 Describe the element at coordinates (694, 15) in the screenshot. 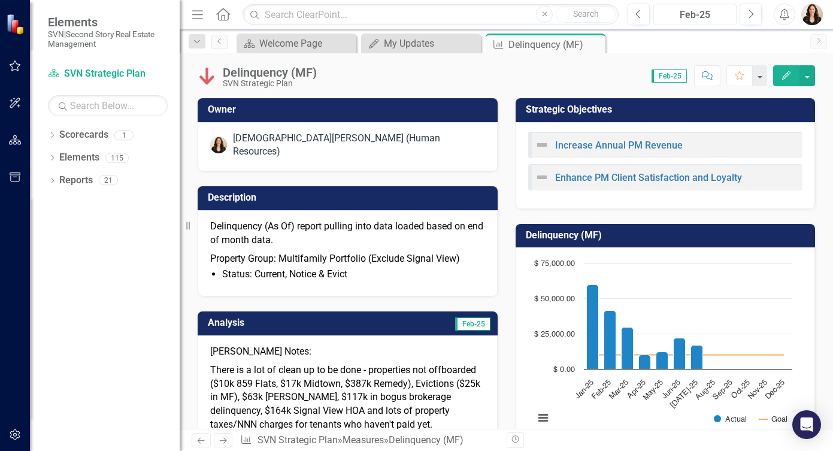

I see `div: Feb-25` at that location.